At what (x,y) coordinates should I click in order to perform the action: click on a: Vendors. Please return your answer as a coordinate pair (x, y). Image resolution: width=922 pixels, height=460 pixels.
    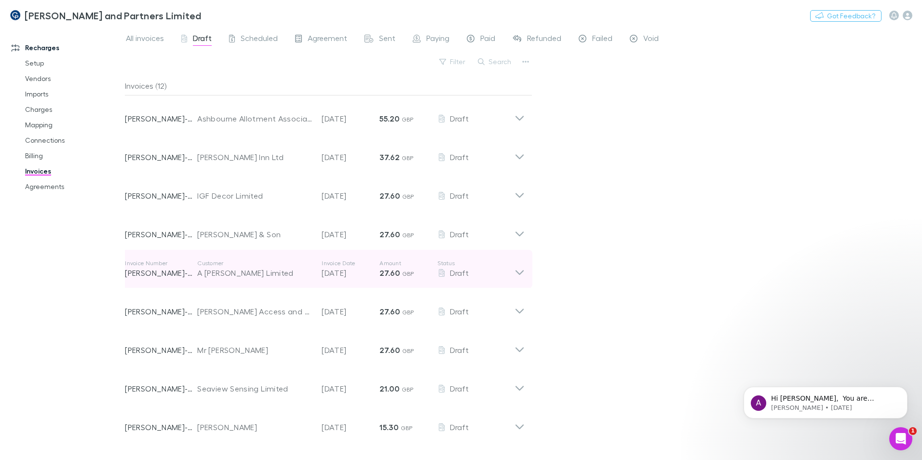
    Looking at the image, I should click on (73, 79).